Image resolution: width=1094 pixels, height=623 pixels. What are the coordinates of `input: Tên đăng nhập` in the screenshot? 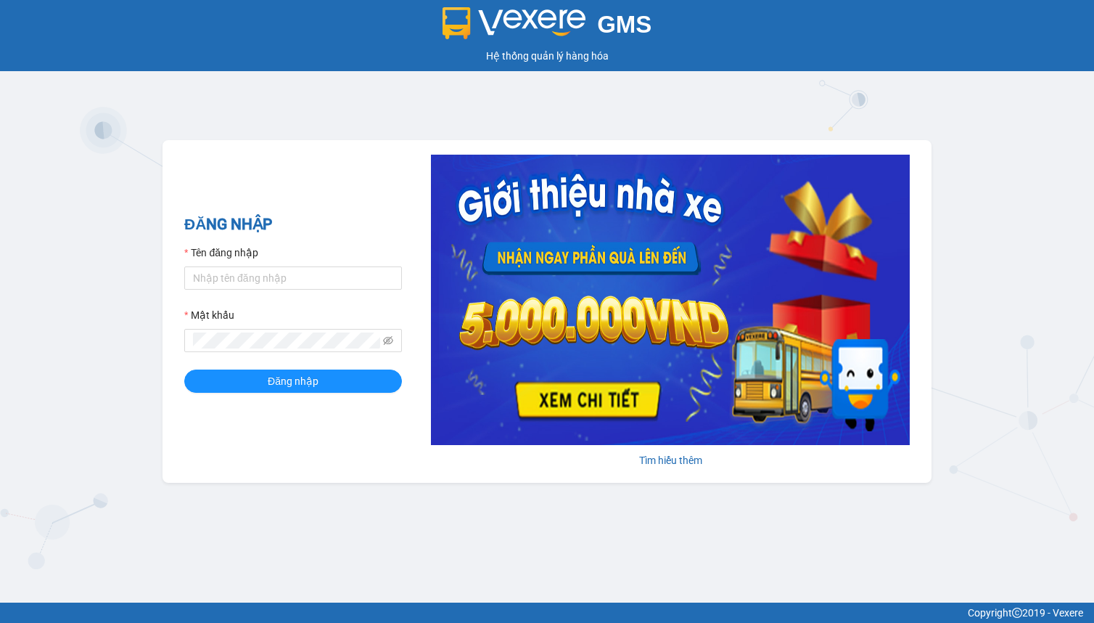 It's located at (293, 278).